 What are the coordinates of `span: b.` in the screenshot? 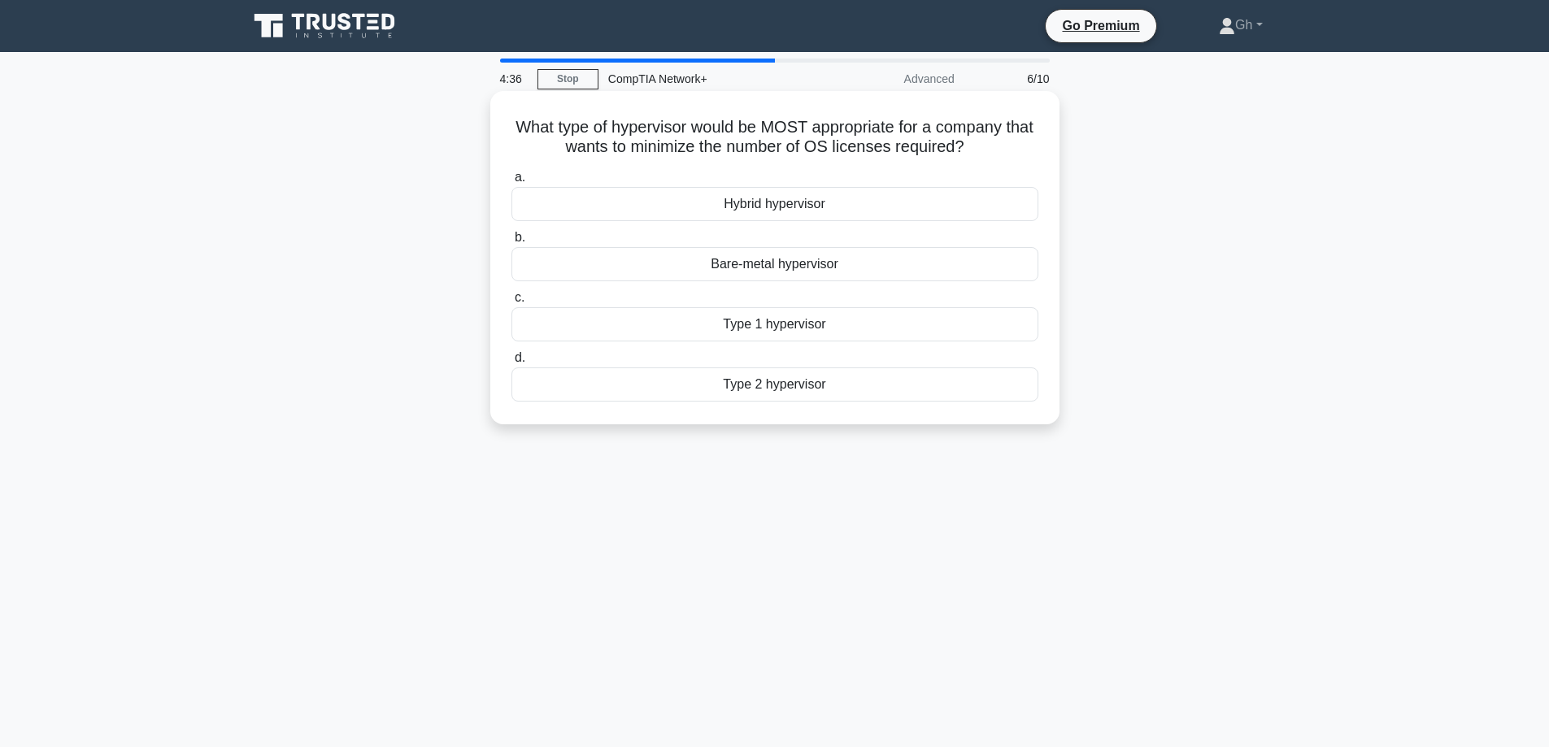 It's located at (520, 237).